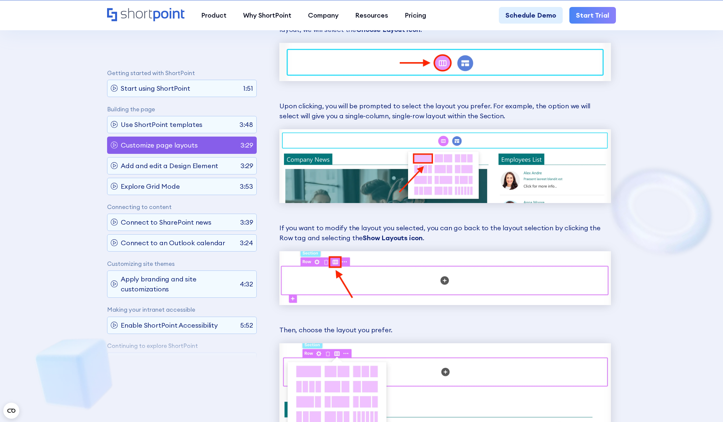 The width and height of the screenshot is (723, 422). Describe the element at coordinates (159, 145) in the screenshot. I see `p: Customize page layouts` at that location.